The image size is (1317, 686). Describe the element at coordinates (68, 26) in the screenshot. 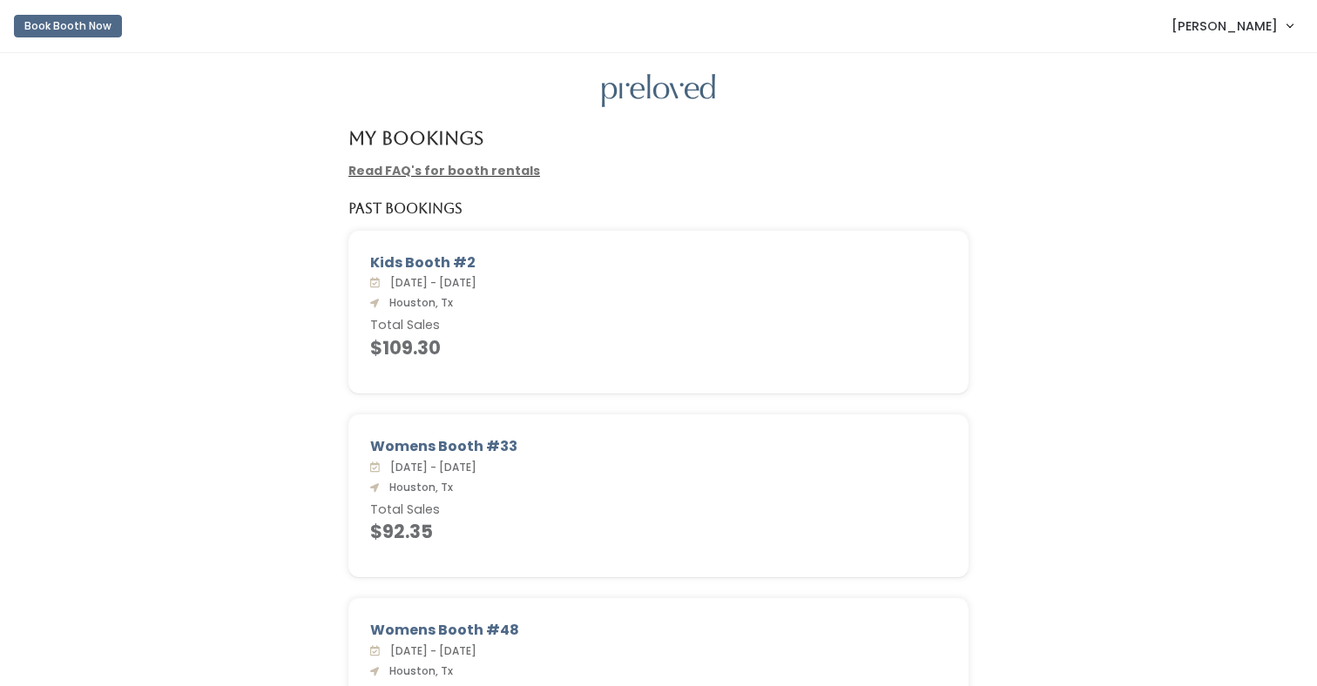

I see `button: Book Booth Now` at that location.